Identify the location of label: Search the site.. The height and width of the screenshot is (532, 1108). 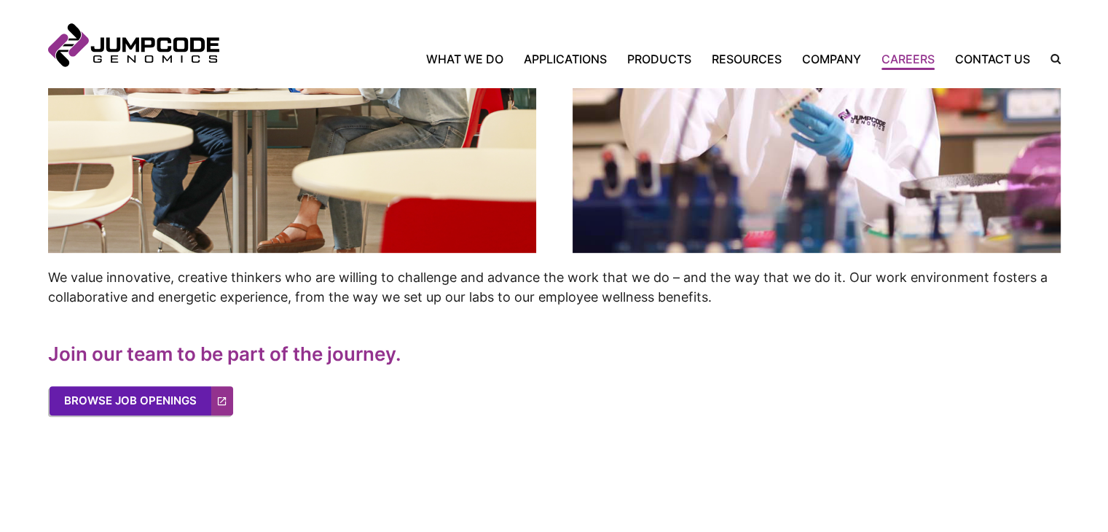
(1051, 59).